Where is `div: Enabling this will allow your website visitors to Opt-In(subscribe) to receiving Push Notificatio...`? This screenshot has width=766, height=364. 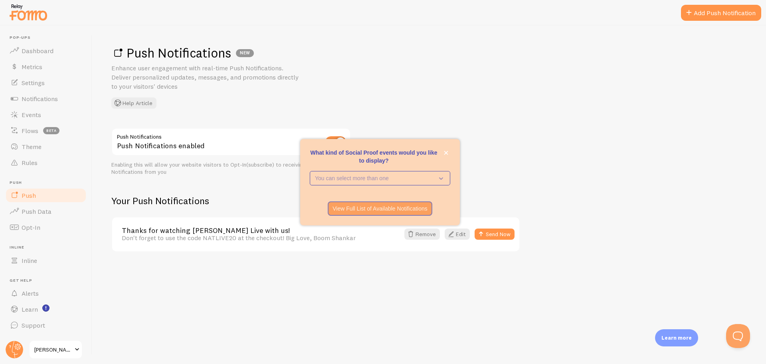
div: Enabling this will allow your website visitors to Opt-In(subscribe) to receiving Push Notificatio... is located at coordinates (231, 168).